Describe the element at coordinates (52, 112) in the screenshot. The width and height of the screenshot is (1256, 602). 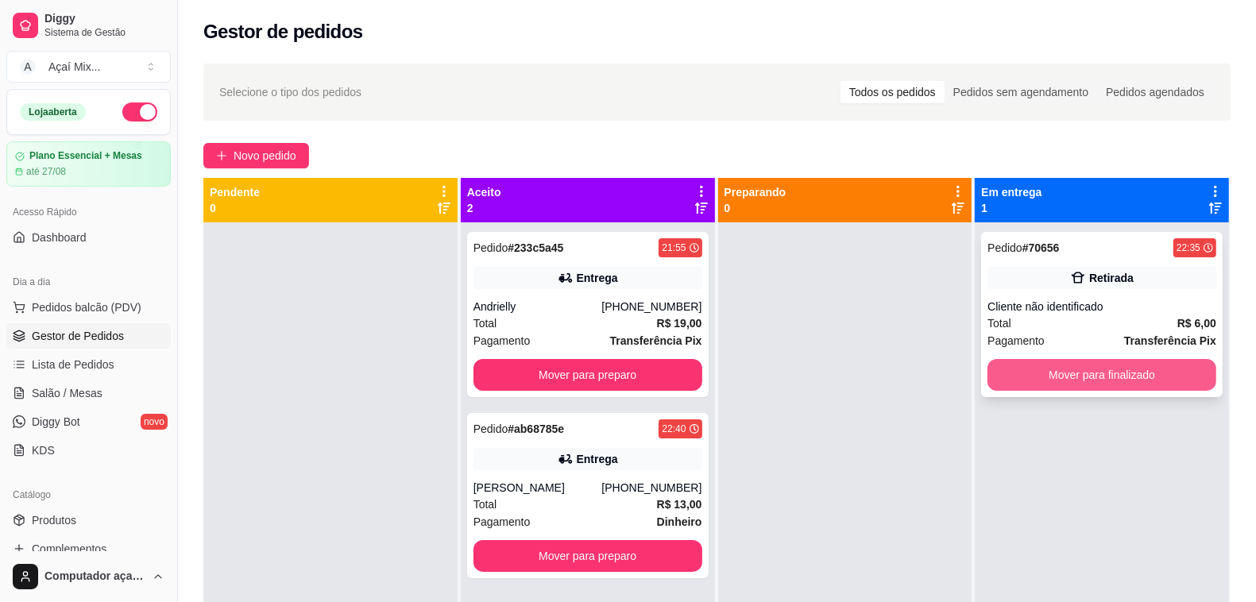
I see `div: Loja aberta` at that location.